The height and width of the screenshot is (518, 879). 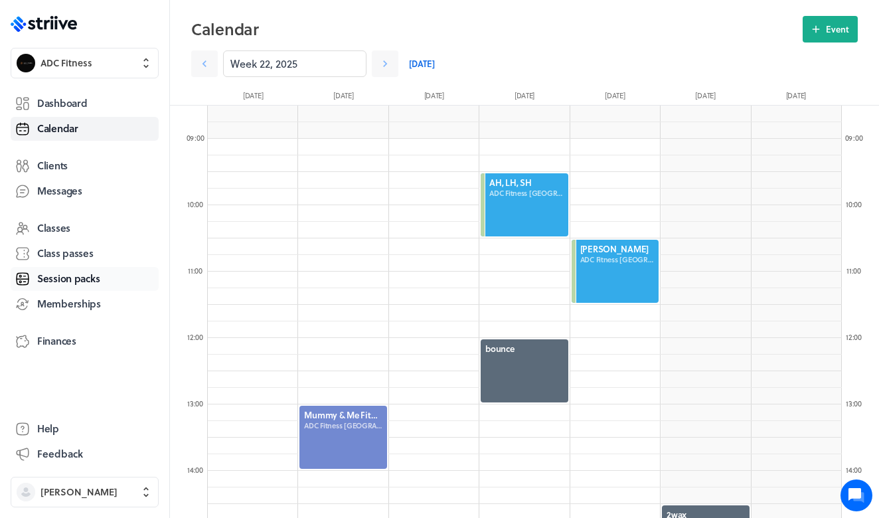 What do you see at coordinates (137, 242) in the screenshot?
I see `input: Search articles` at bounding box center [137, 242].